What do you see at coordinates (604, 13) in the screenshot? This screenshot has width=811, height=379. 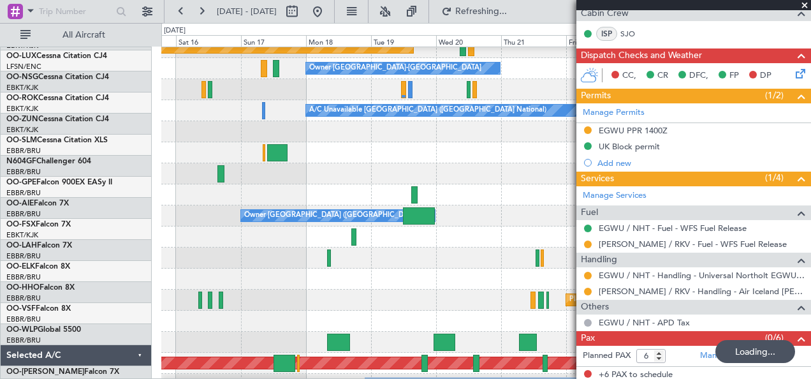 I see `span: Cabin Crew` at bounding box center [604, 13].